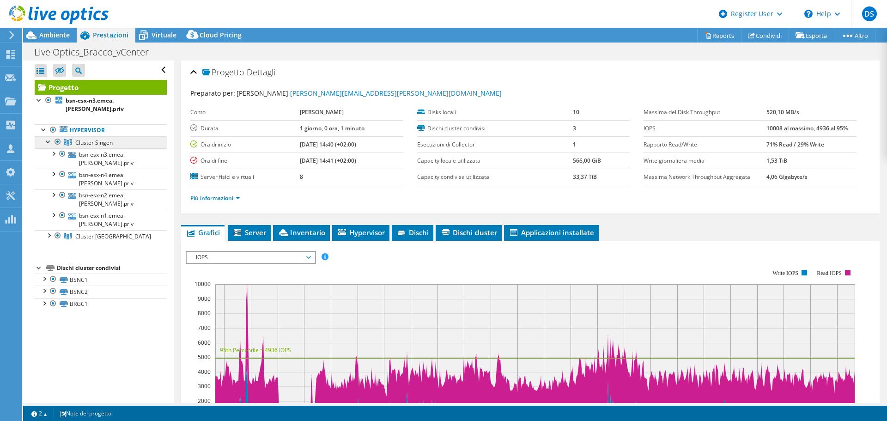 The image size is (887, 421). I want to click on a: Altro, so click(854, 35).